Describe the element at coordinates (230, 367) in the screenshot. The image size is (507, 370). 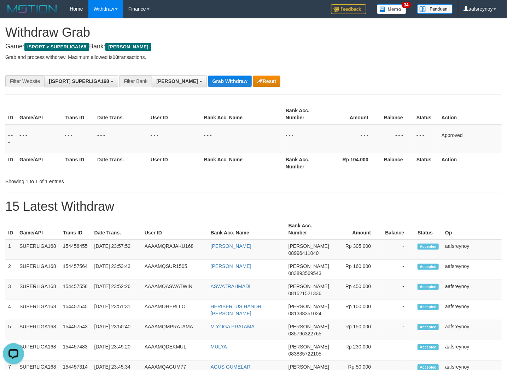
I see `a: AGUS GUMELAR` at that location.